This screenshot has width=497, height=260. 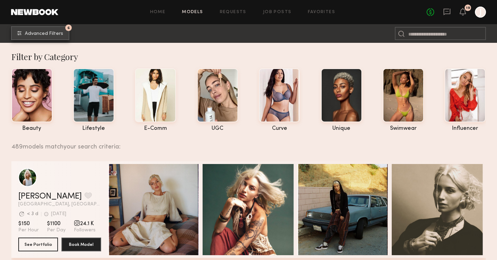 What do you see at coordinates (56, 224) in the screenshot?
I see `span: $1100` at bounding box center [56, 224].